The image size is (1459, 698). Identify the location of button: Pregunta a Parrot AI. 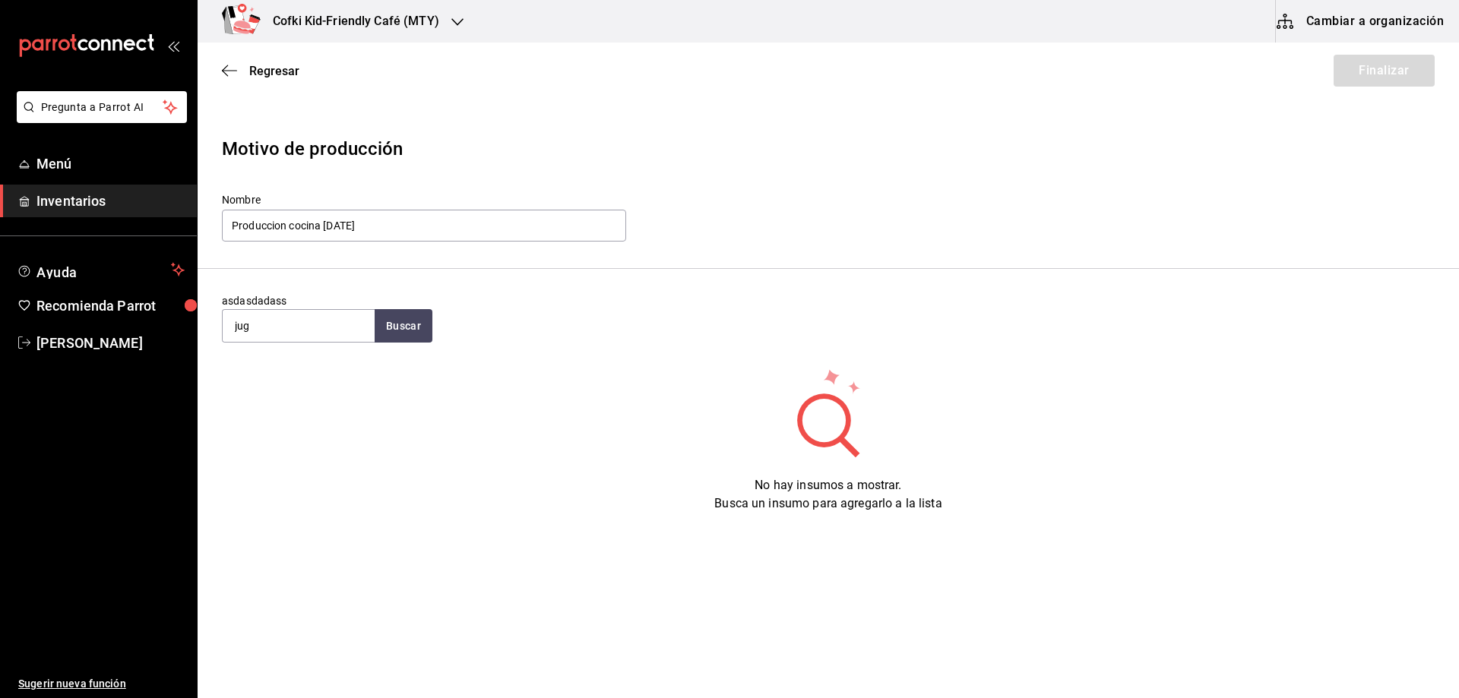
(102, 107).